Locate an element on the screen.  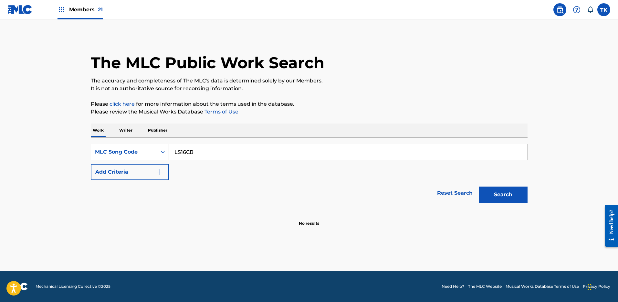
h1: The MLC Public Work Search is located at coordinates (207, 63).